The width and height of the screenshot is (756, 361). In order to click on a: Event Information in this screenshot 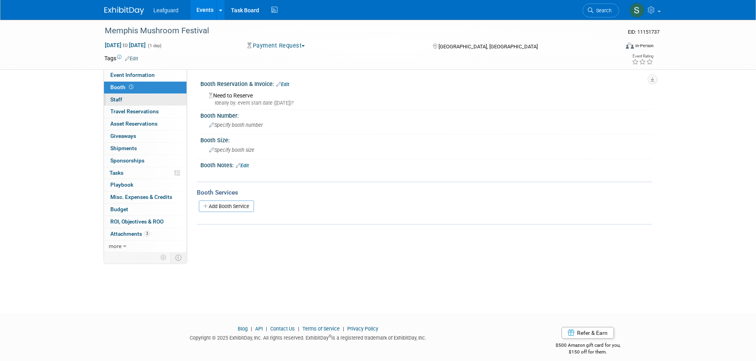, I will do `click(145, 75)`.